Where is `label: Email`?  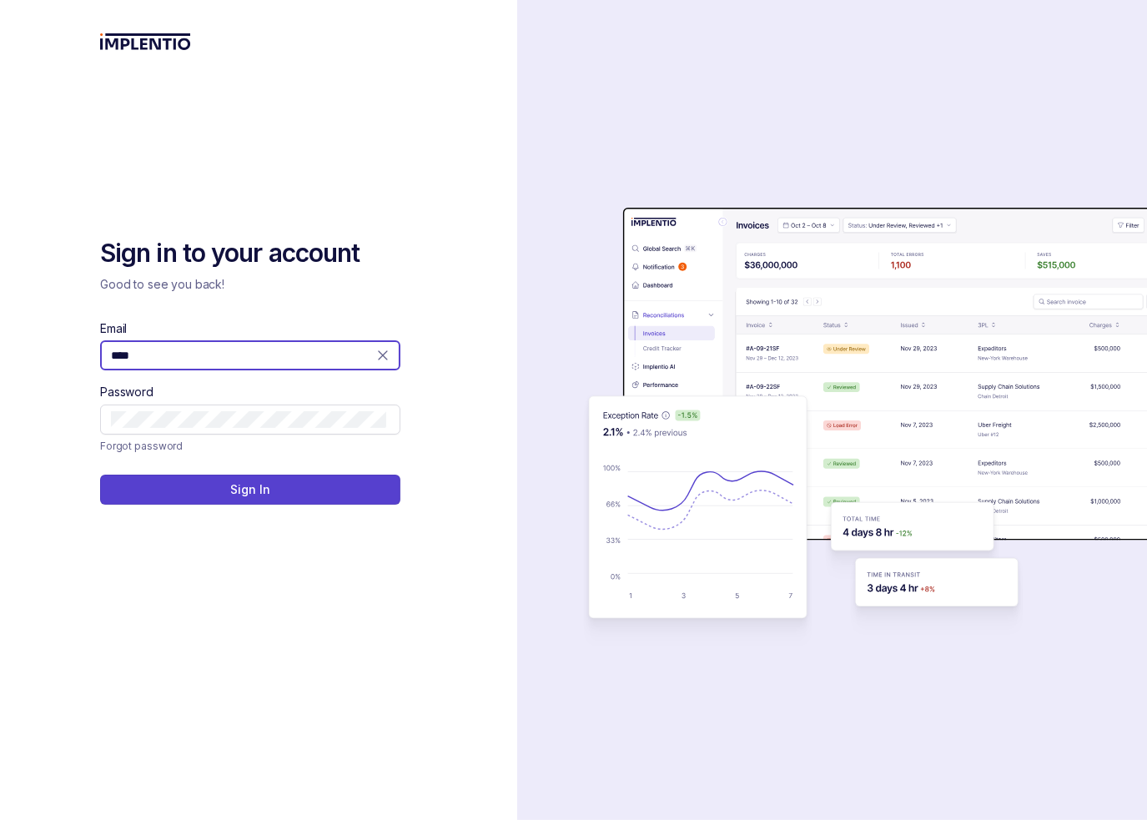
label: Email is located at coordinates (113, 329).